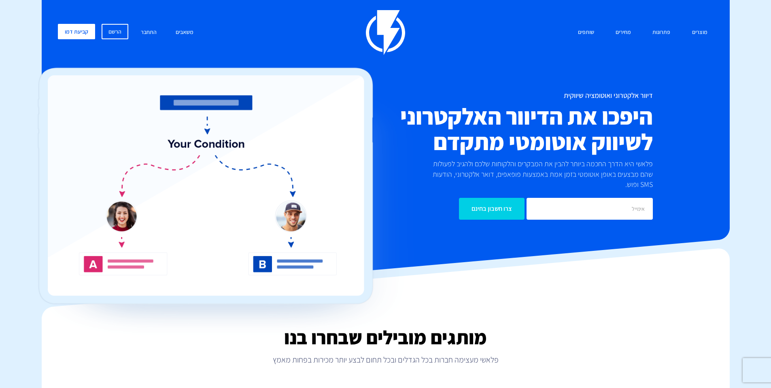 The width and height of the screenshot is (771, 388). What do you see at coordinates (115, 32) in the screenshot?
I see `a: הרשם` at bounding box center [115, 32].